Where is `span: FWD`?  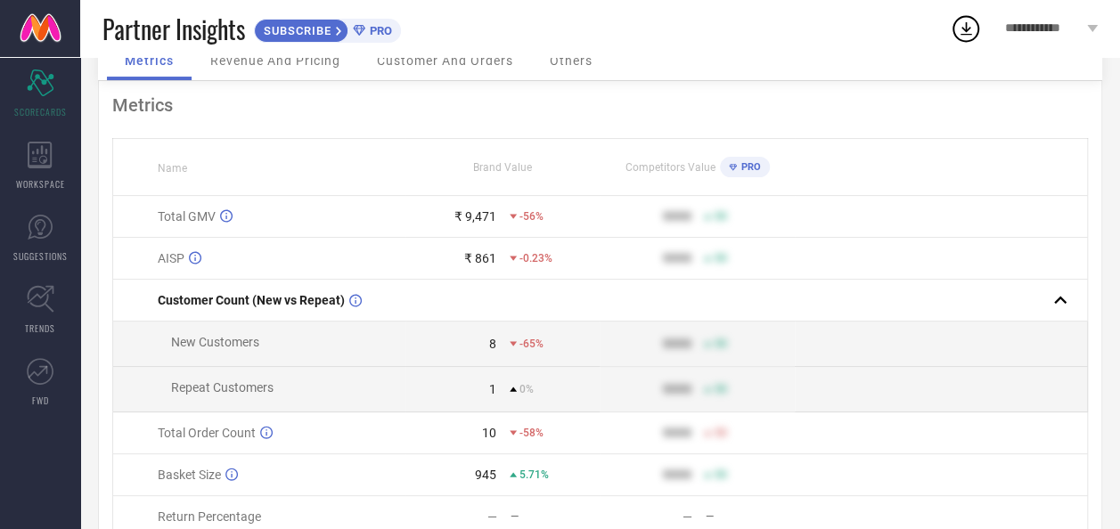
span: FWD is located at coordinates (40, 400).